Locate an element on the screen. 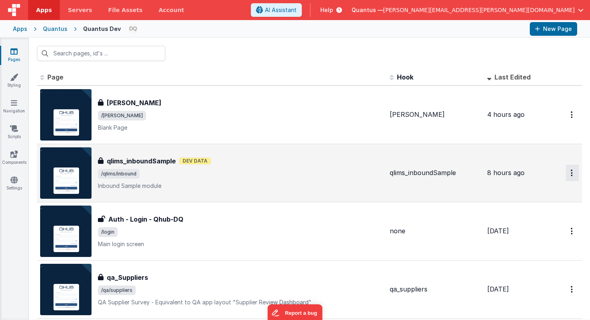 The image size is (590, 320). img: 1021820d87a3b39413df04cdda3ae7ec is located at coordinates (133, 29).